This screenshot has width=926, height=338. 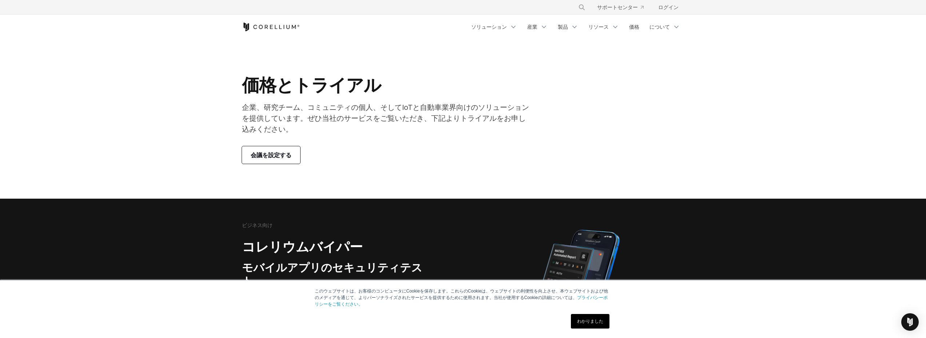 I want to click on font: わかりました, so click(x=590, y=321).